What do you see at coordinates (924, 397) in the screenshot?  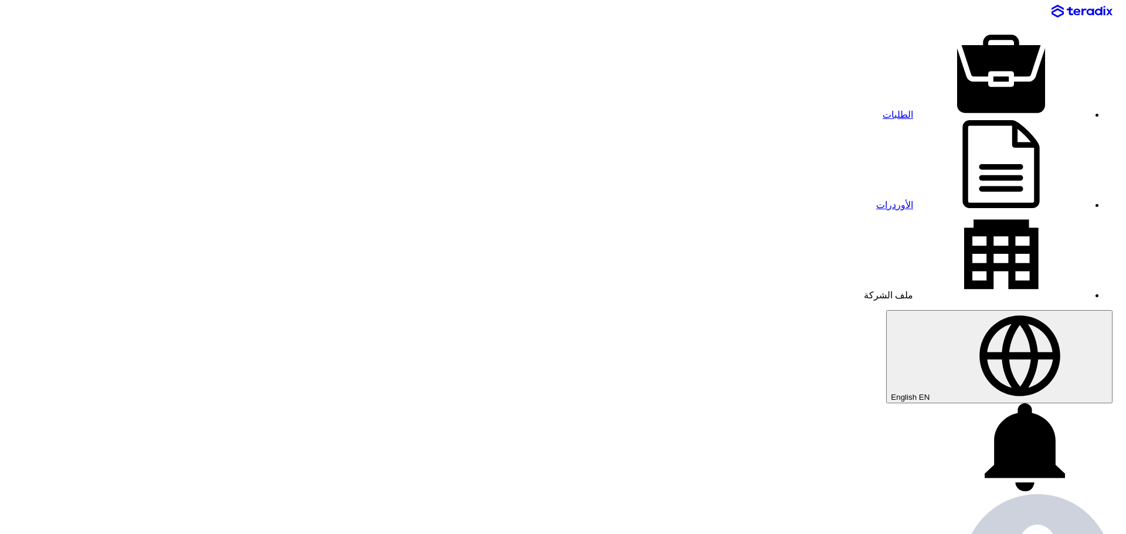 I see `span: EN` at bounding box center [924, 397].